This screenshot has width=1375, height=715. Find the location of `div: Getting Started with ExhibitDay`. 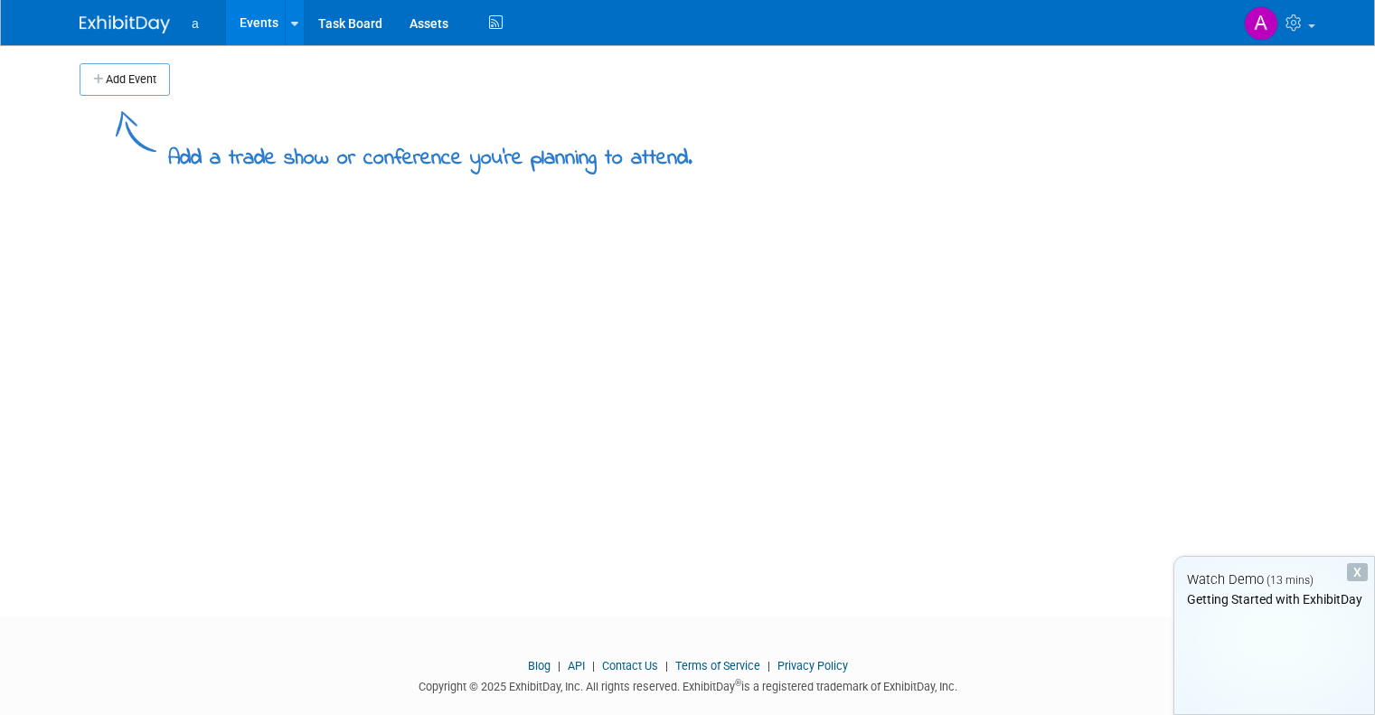

div: Getting Started with ExhibitDay is located at coordinates (1274, 600).